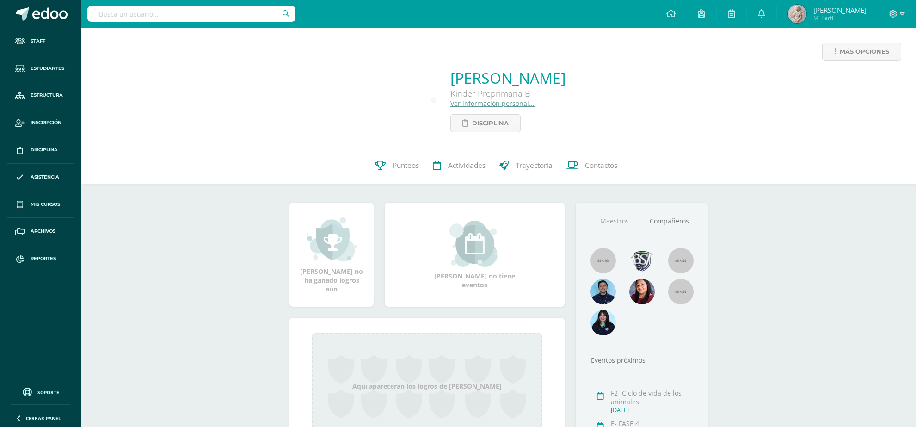  What do you see at coordinates (865, 51) in the screenshot?
I see `span: Más opciones` at bounding box center [865, 51].